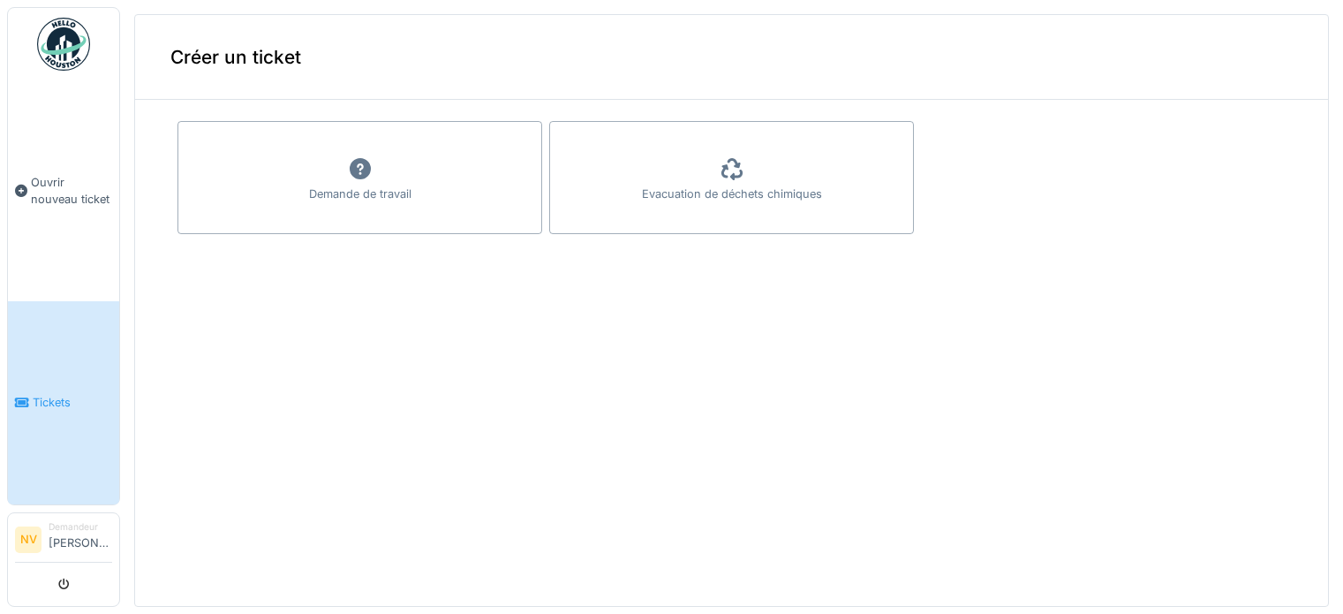 The height and width of the screenshot is (614, 1343). I want to click on li: NV, so click(28, 539).